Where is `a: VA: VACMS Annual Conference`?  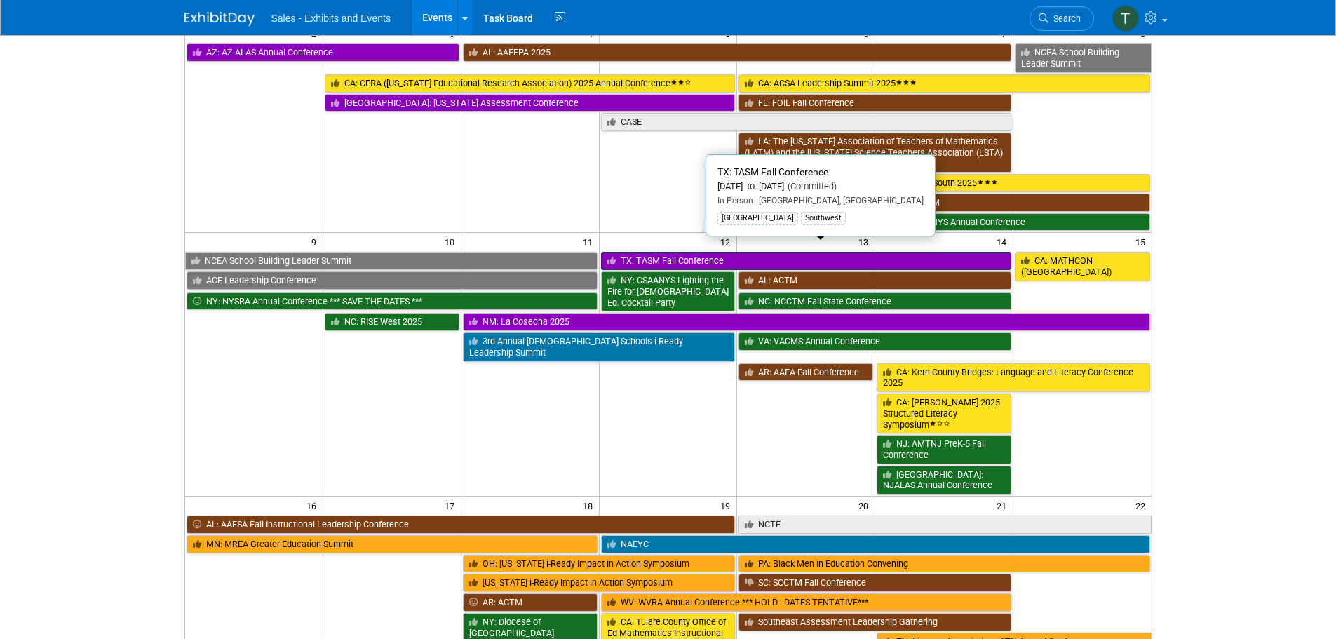 a: VA: VACMS Annual Conference is located at coordinates (875, 342).